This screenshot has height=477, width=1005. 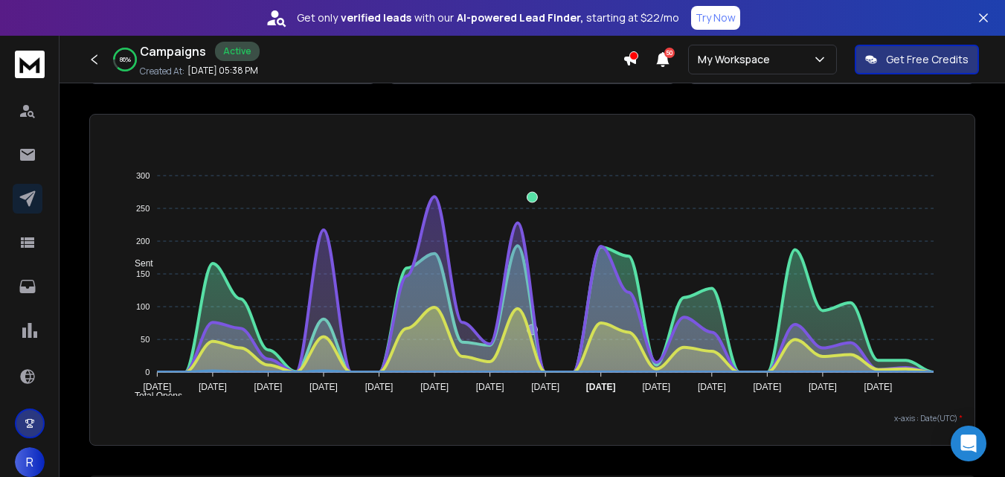 I want to click on div: Active, so click(x=237, y=51).